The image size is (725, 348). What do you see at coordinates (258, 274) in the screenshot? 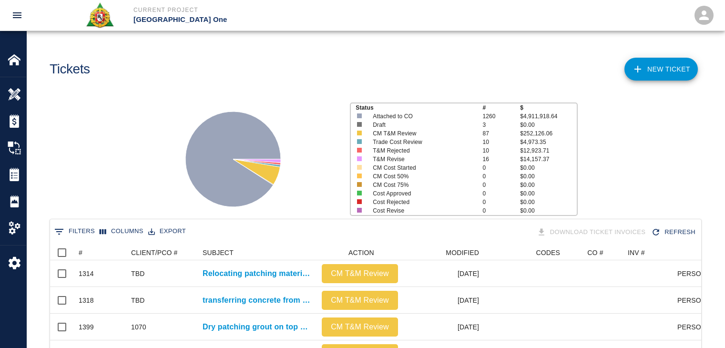
I see `a: Relocating patching material from Gate #3 to Gate #2 to make room for other trade` at bounding box center [258, 274].